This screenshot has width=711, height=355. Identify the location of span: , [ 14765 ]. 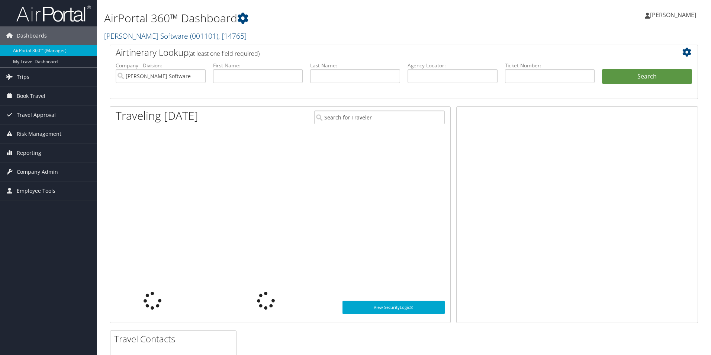
(232, 36).